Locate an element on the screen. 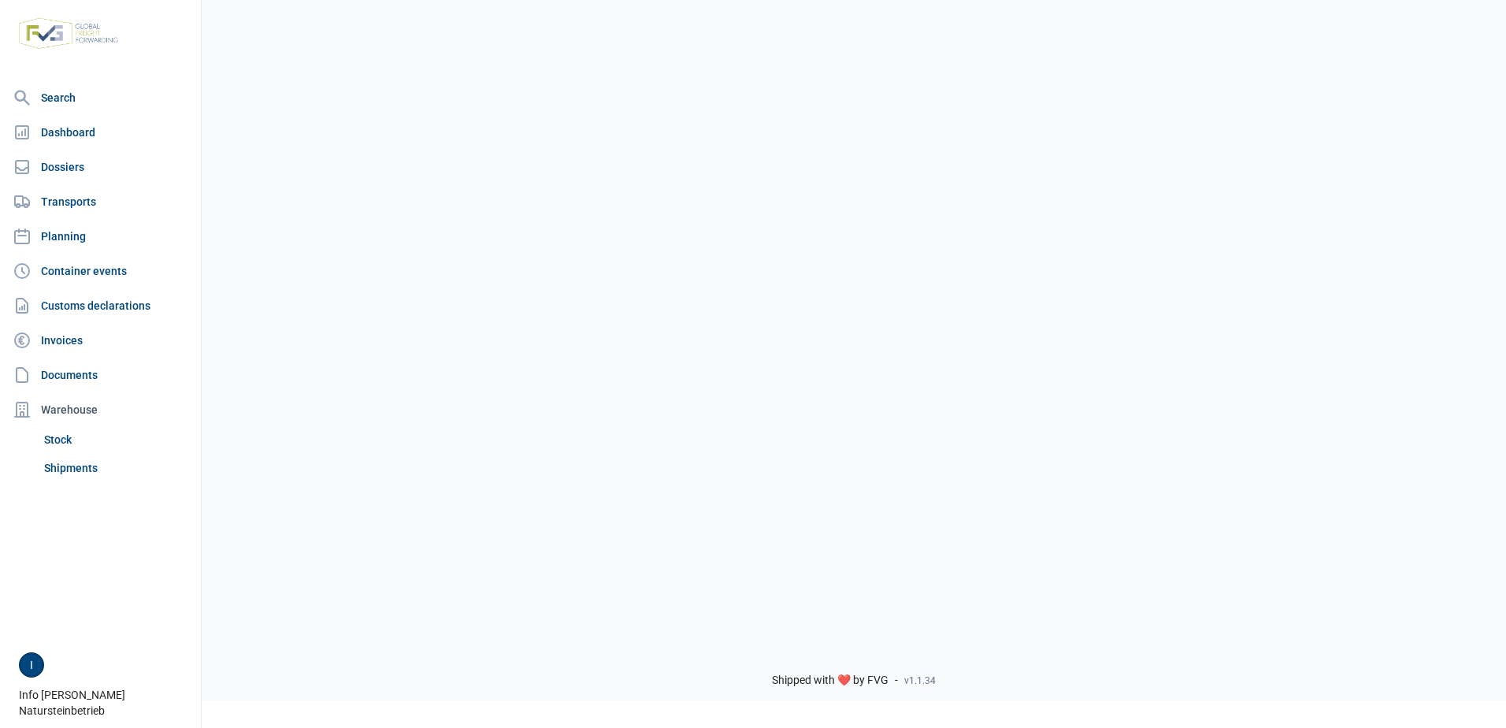  div: I is located at coordinates (32, 665).